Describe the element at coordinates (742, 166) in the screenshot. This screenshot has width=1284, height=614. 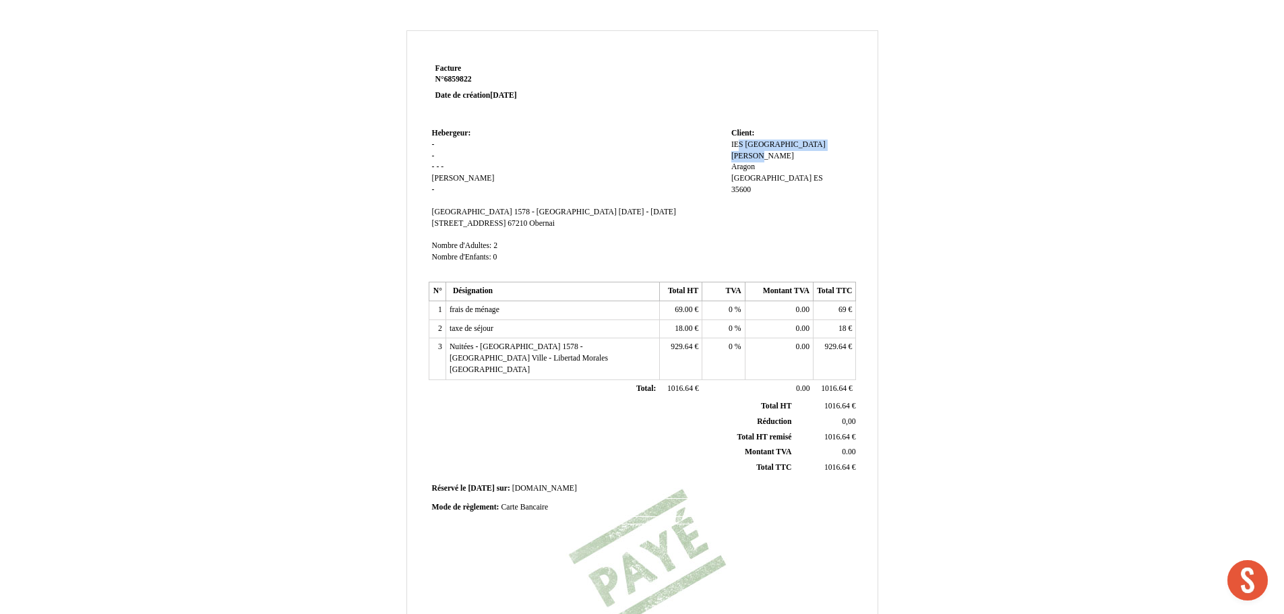
I see `span: Aragon` at that location.